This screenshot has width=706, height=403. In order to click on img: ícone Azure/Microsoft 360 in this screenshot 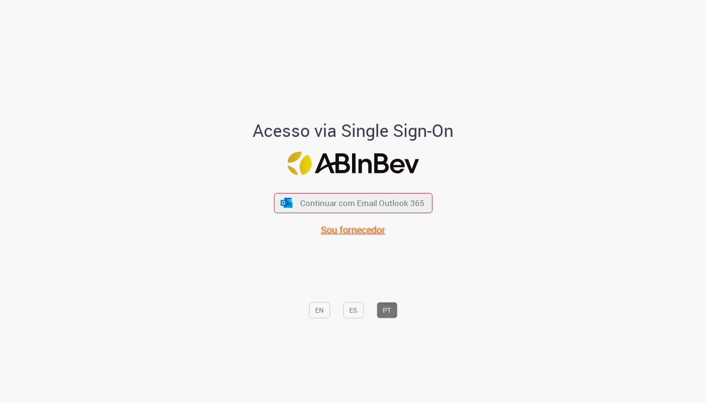, I will do `click(287, 203)`.